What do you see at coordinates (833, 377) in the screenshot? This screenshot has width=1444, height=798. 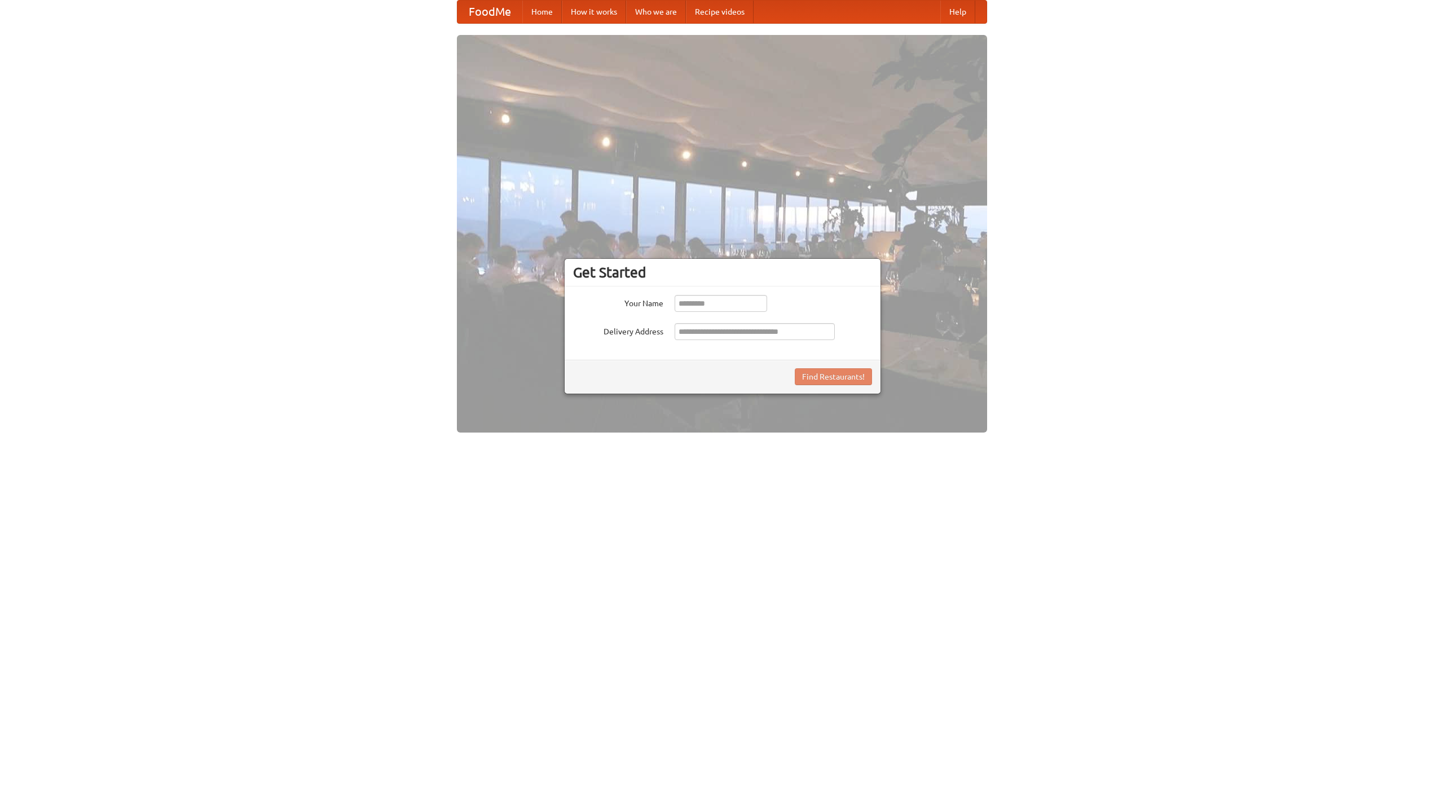 I see `button: Find Restaurants!` at bounding box center [833, 377].